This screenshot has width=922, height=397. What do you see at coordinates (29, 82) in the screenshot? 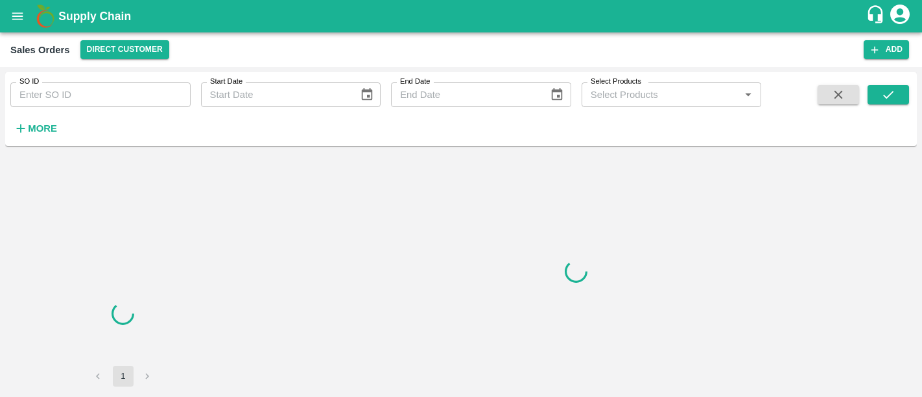
I see `label: SO ID` at bounding box center [29, 82].